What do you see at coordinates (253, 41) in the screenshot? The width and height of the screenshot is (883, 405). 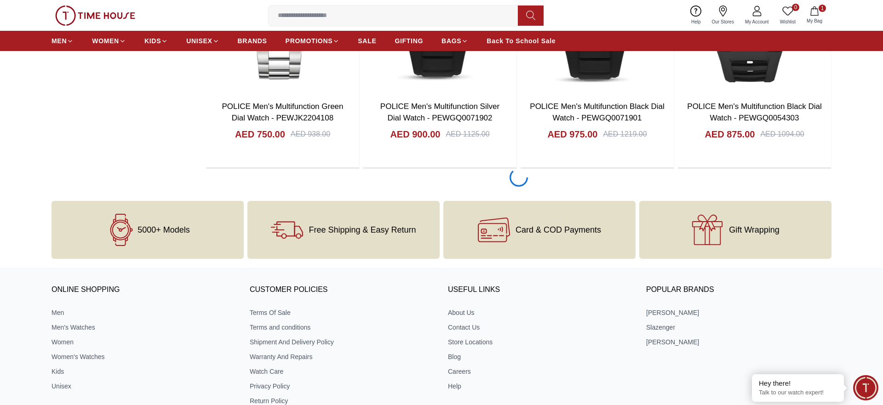 I see `a: BRANDS` at bounding box center [253, 41].